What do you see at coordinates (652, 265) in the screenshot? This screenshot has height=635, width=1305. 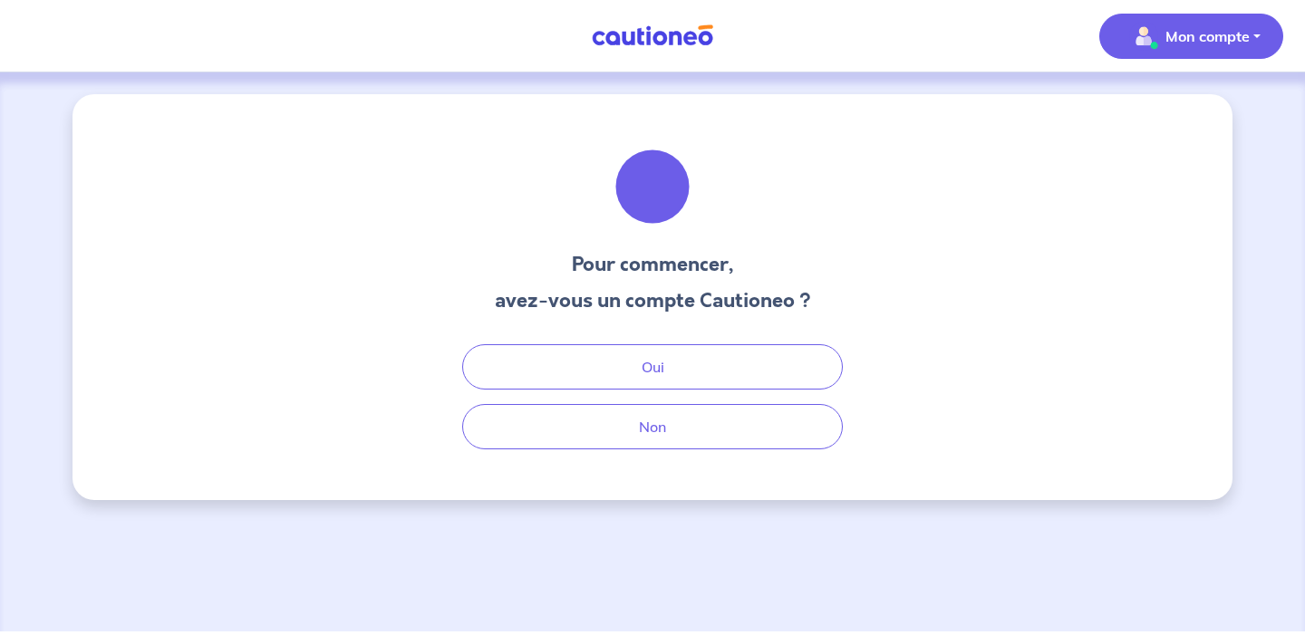 I see `h3: Pour commencer,` at bounding box center [652, 265].